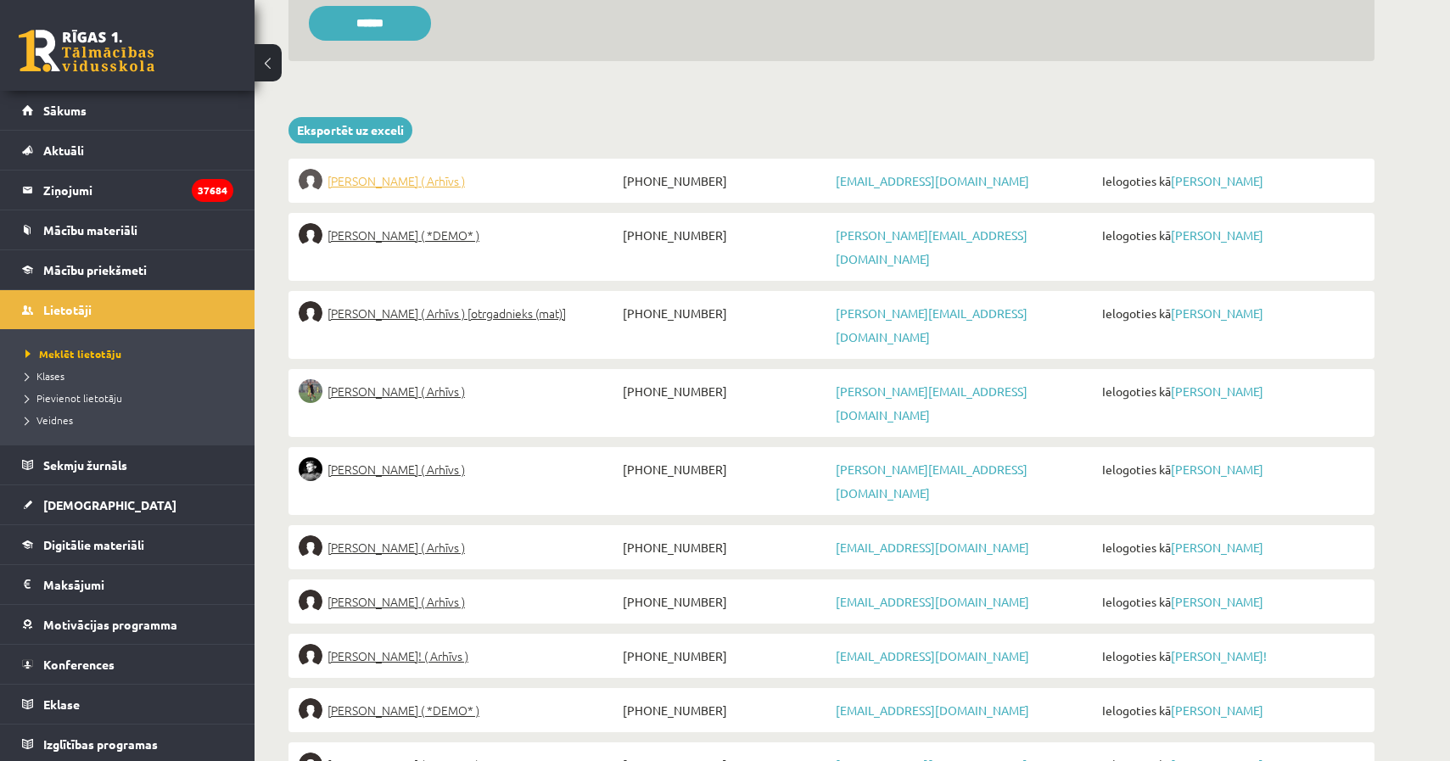 This screenshot has height=761, width=1450. I want to click on span: Sekmju žurnāls, so click(85, 465).